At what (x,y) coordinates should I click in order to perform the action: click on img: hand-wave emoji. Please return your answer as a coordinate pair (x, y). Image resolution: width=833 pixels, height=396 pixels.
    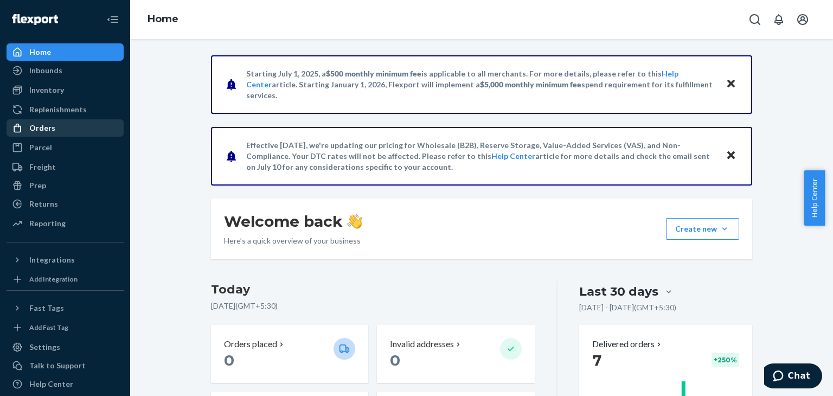
    Looking at the image, I should click on (355, 221).